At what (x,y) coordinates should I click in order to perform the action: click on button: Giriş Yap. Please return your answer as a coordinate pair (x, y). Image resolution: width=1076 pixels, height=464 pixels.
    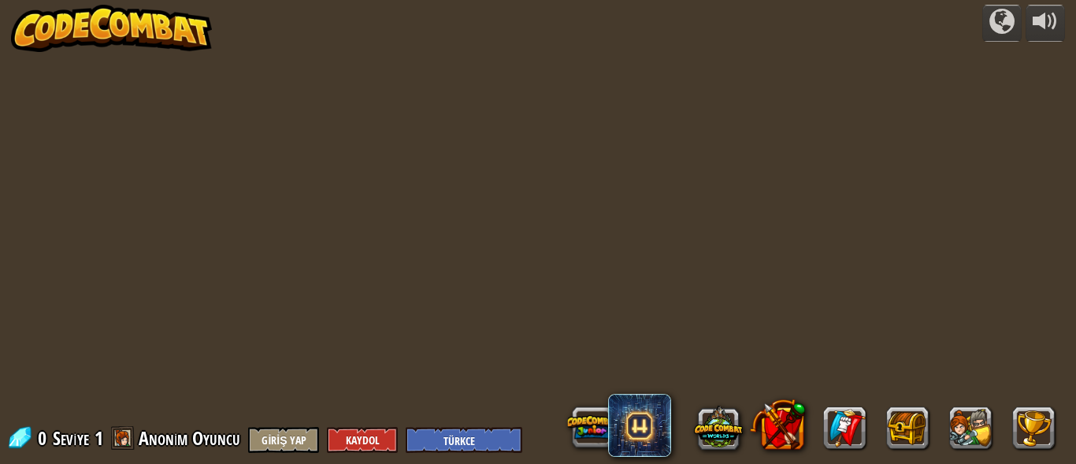
    Looking at the image, I should click on (284, 440).